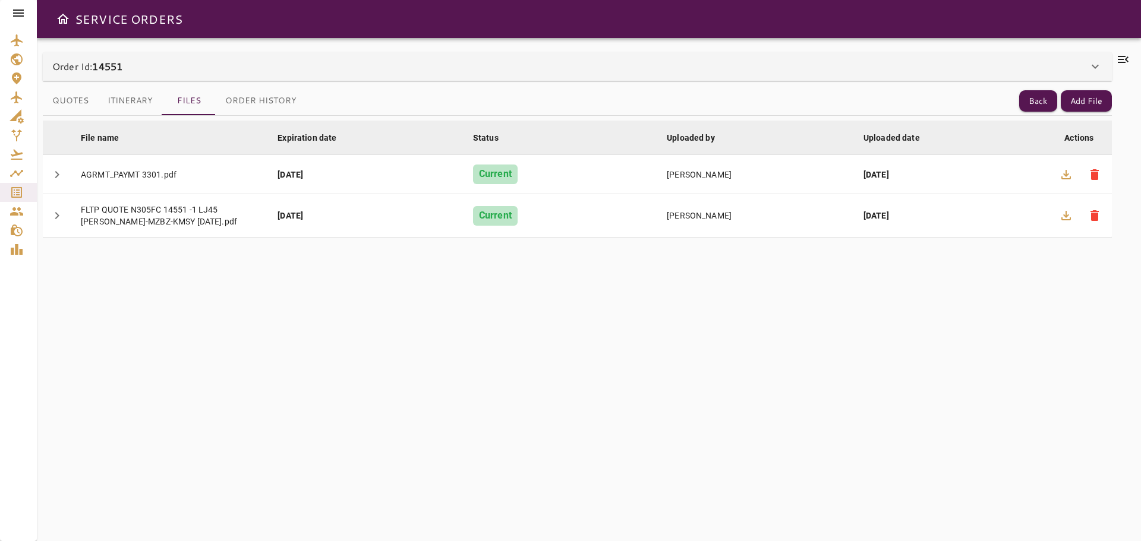 This screenshot has width=1141, height=541. What do you see at coordinates (107, 66) in the screenshot?
I see `b: 14551` at bounding box center [107, 66].